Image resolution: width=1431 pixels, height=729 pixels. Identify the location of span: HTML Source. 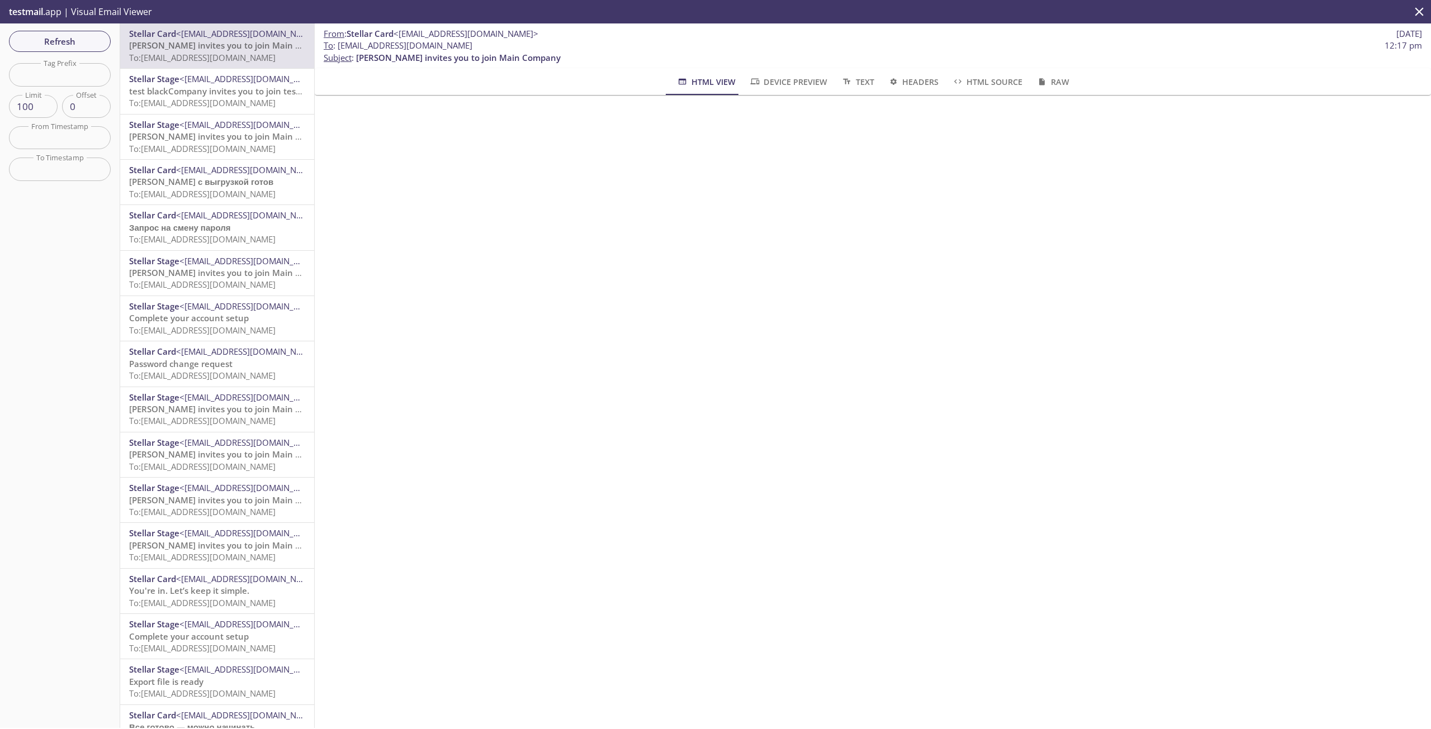
(987, 82).